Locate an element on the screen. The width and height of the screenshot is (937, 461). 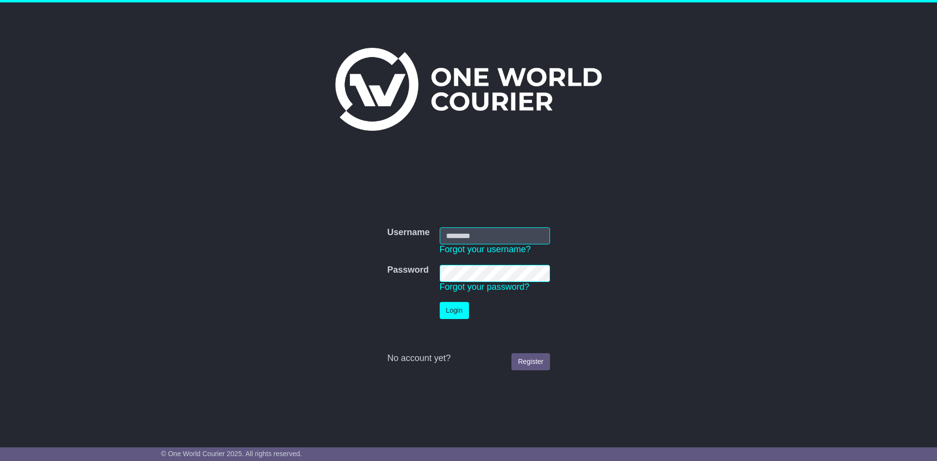
a: Forgot your password? is located at coordinates (484, 287).